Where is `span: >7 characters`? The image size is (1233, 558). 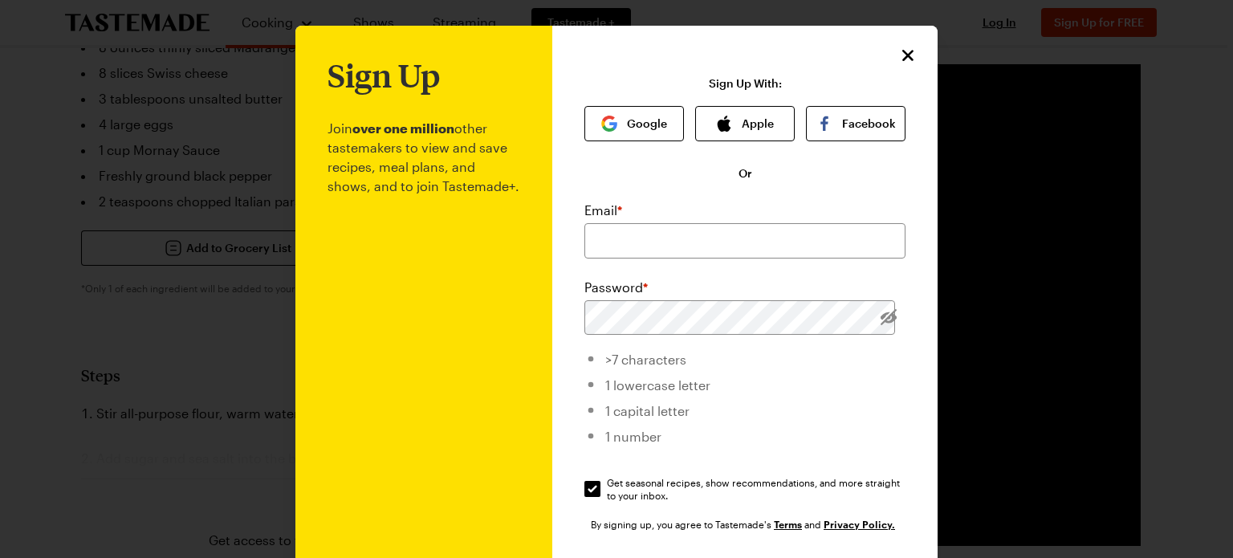
span: >7 characters is located at coordinates (646, 359).